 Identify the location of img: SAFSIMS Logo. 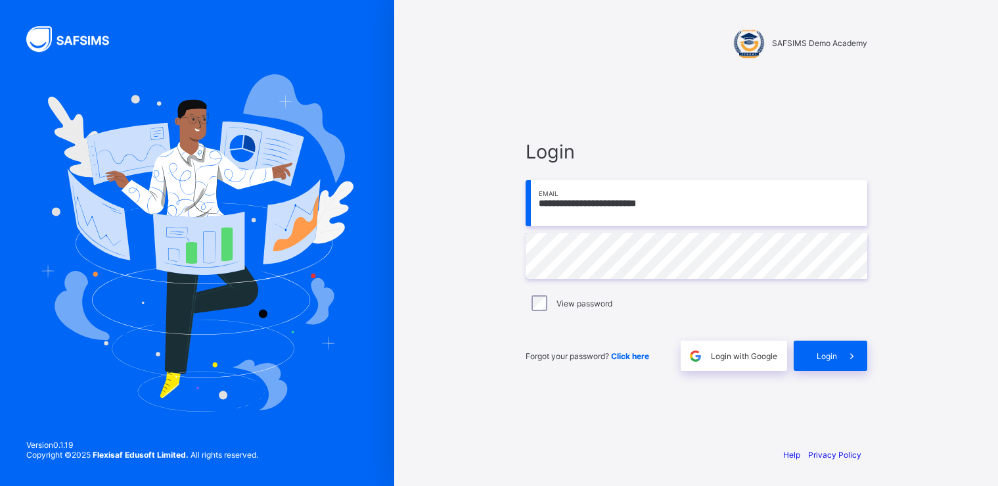
(76, 39).